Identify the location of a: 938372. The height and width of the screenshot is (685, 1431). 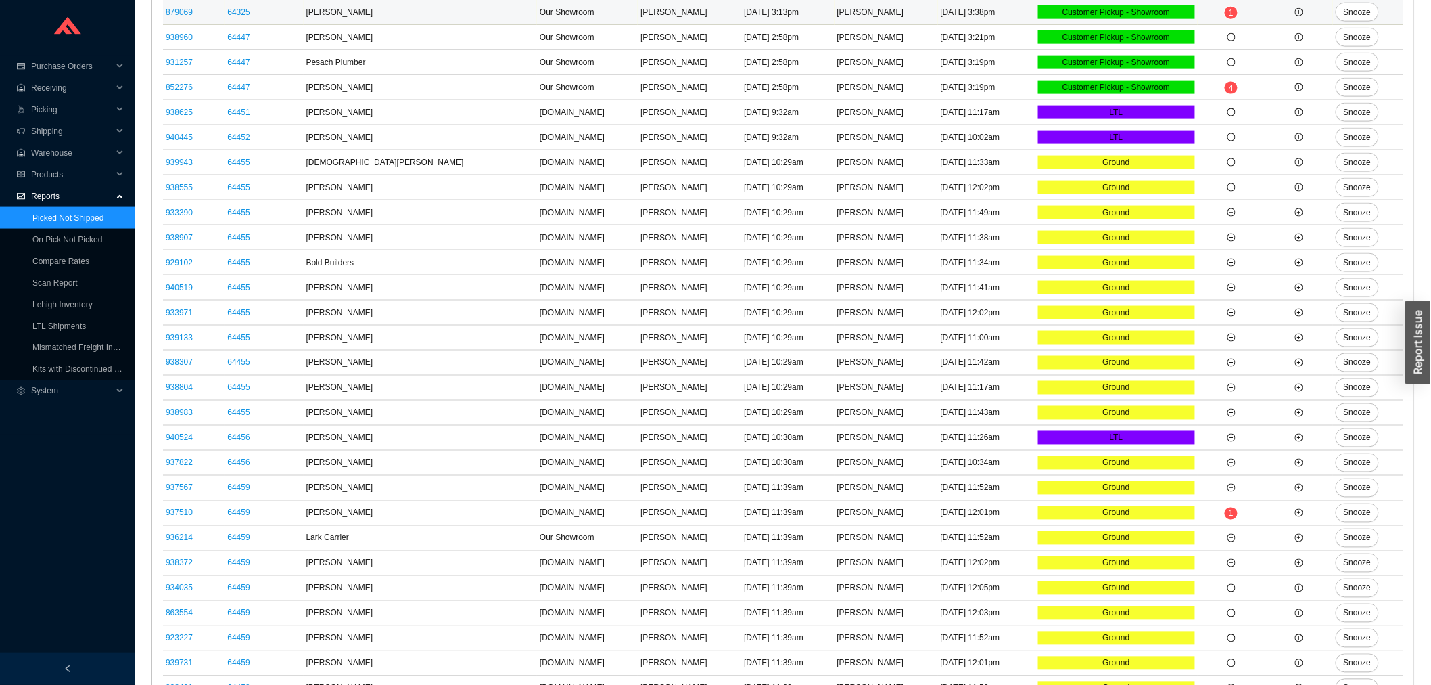
(179, 563).